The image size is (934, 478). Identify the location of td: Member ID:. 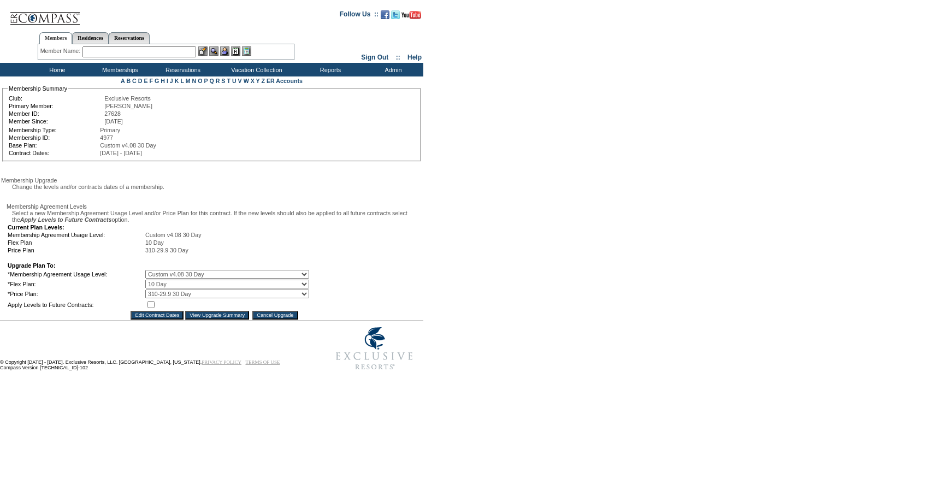
(56, 114).